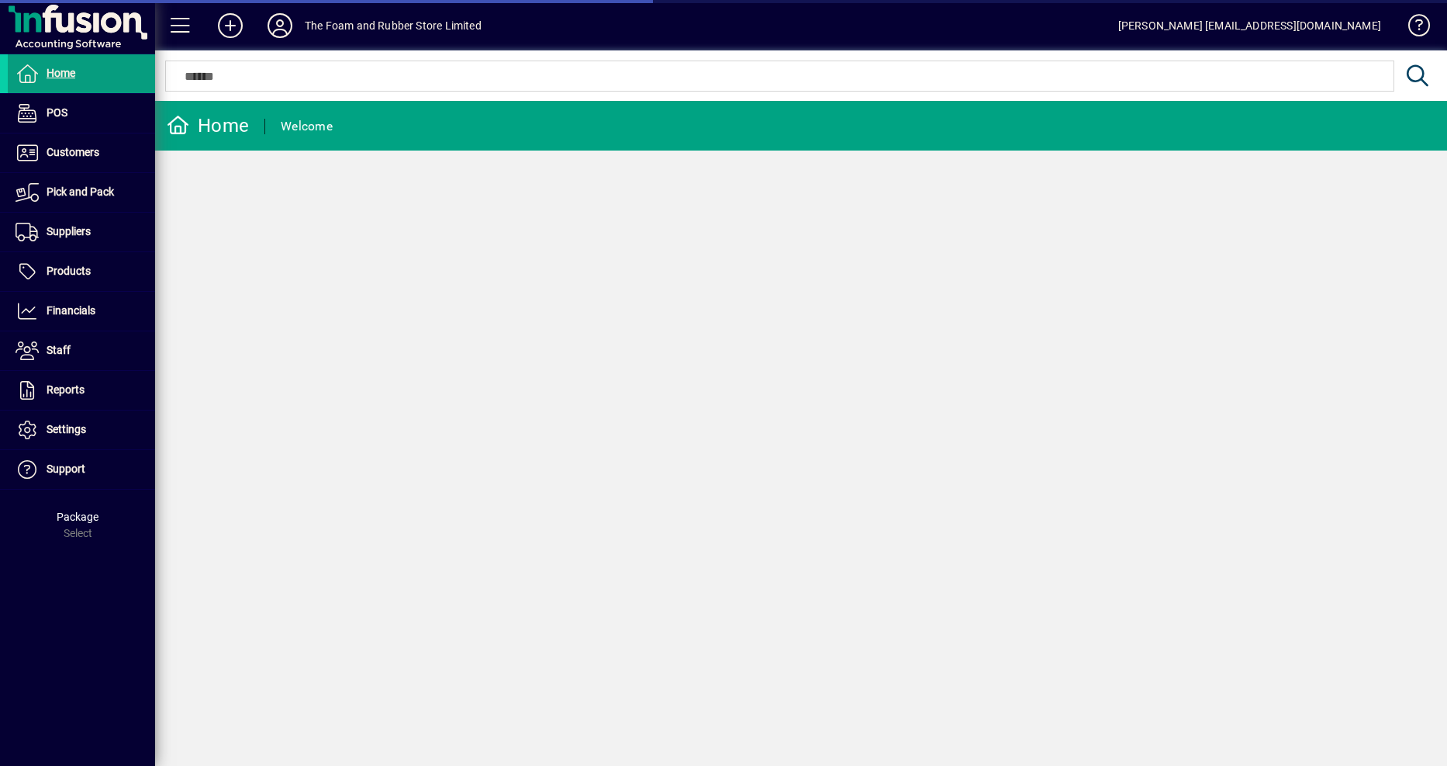 The height and width of the screenshot is (766, 1447). What do you see at coordinates (280, 26) in the screenshot?
I see `button: Profile` at bounding box center [280, 26].